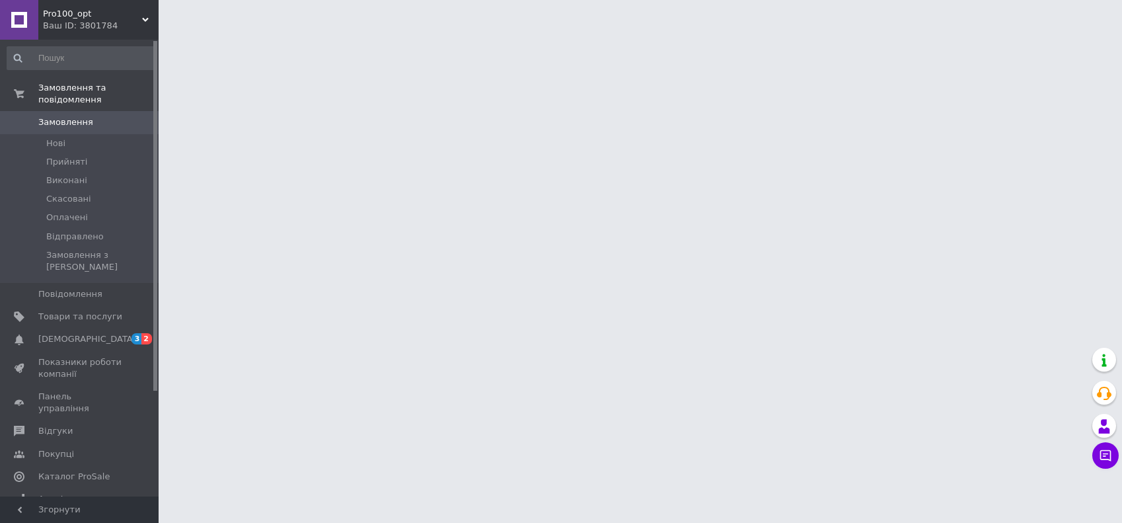 This screenshot has width=1122, height=523. I want to click on div: Ваш ID: 3801784, so click(100, 26).